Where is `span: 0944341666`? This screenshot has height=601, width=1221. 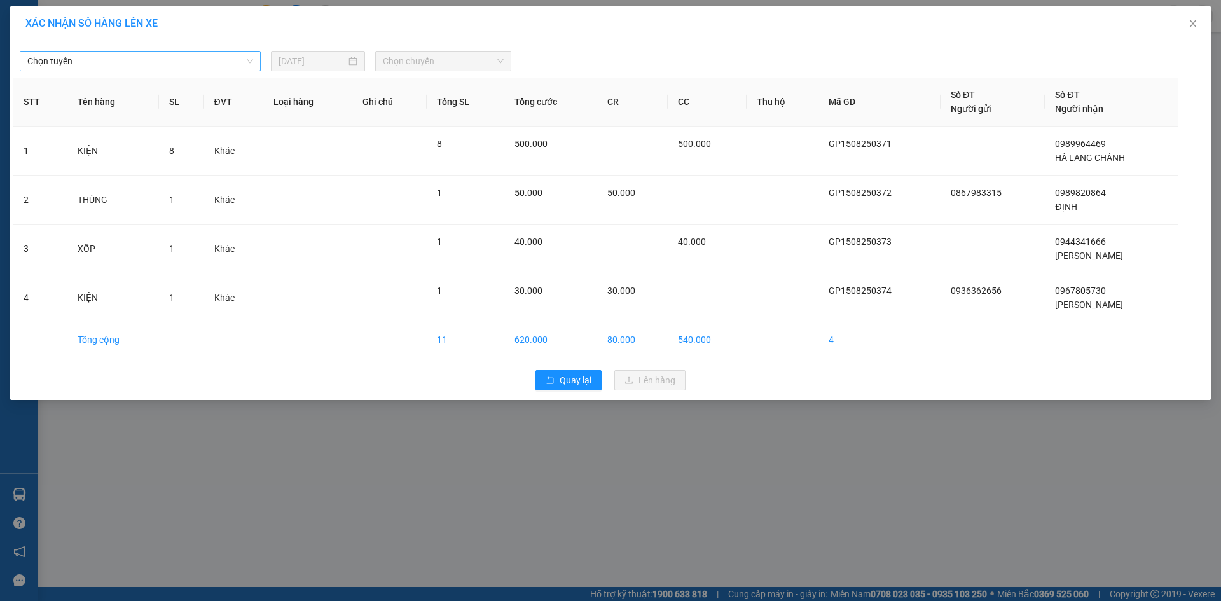 span: 0944341666 is located at coordinates (1080, 242).